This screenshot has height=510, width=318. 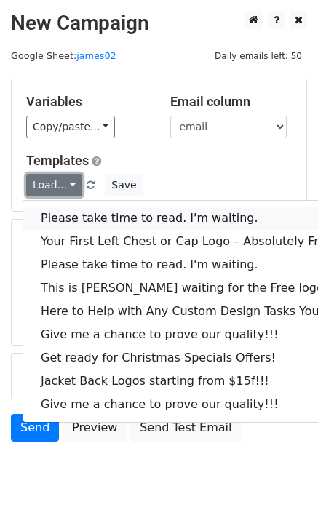 What do you see at coordinates (57, 160) in the screenshot?
I see `a: Templates` at bounding box center [57, 160].